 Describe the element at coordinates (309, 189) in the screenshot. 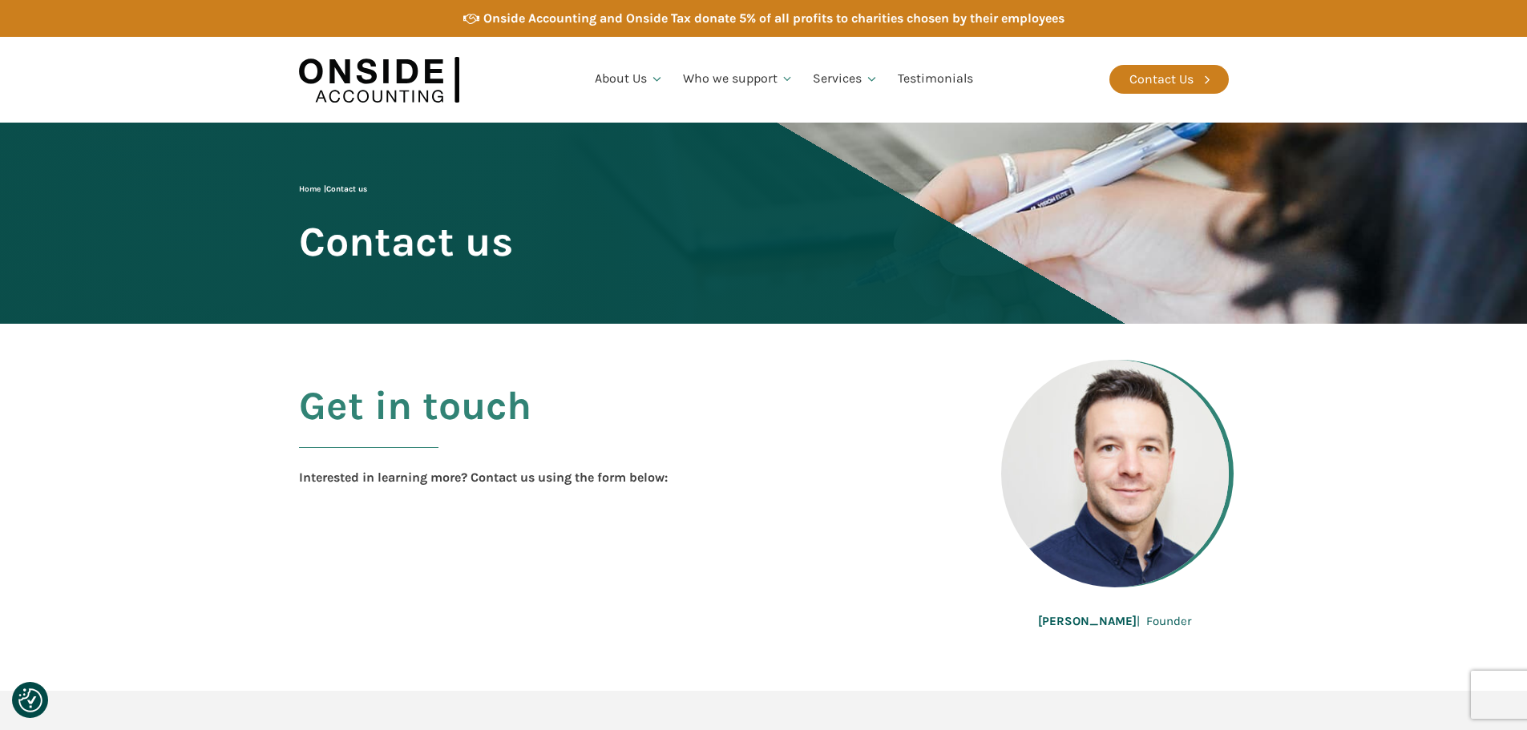

I see `a: Home` at that location.